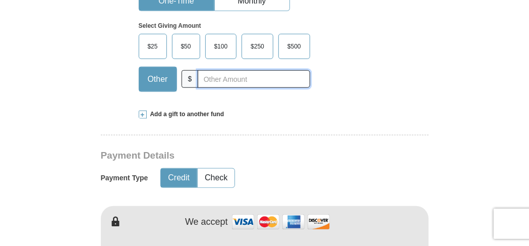 Image resolution: width=529 pixels, height=246 pixels. What do you see at coordinates (170, 26) in the screenshot?
I see `strong: Select Giving Amount` at bounding box center [170, 26].